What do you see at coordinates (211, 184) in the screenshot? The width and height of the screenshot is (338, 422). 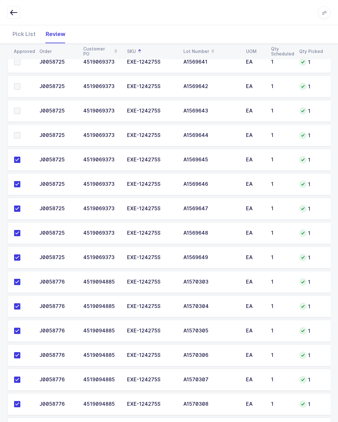 I see `div: A1569646` at bounding box center [211, 184].